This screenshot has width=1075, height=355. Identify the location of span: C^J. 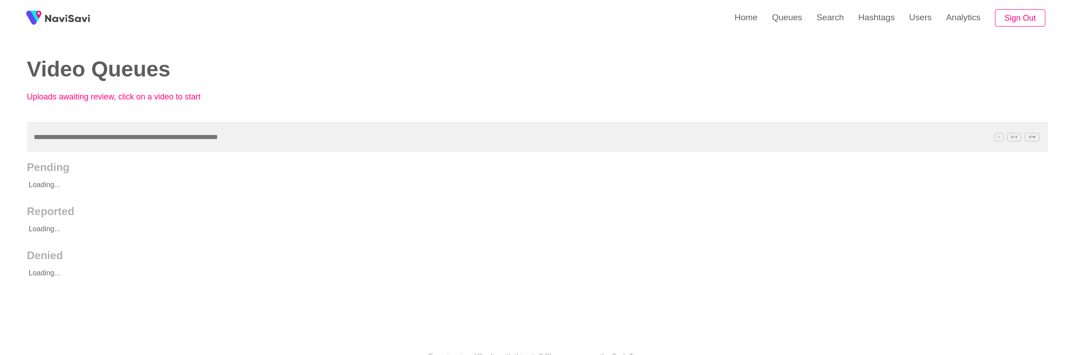
(1014, 137).